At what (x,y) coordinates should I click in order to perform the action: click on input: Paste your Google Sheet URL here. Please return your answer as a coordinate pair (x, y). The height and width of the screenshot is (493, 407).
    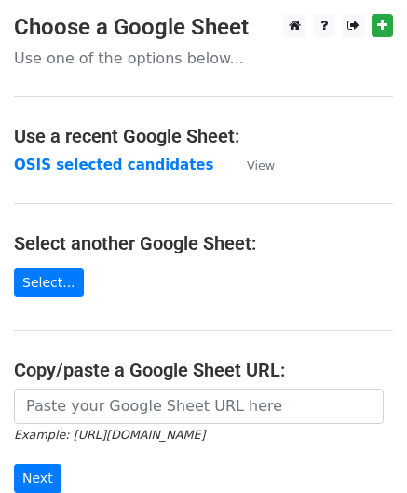
    Looking at the image, I should click on (198, 406).